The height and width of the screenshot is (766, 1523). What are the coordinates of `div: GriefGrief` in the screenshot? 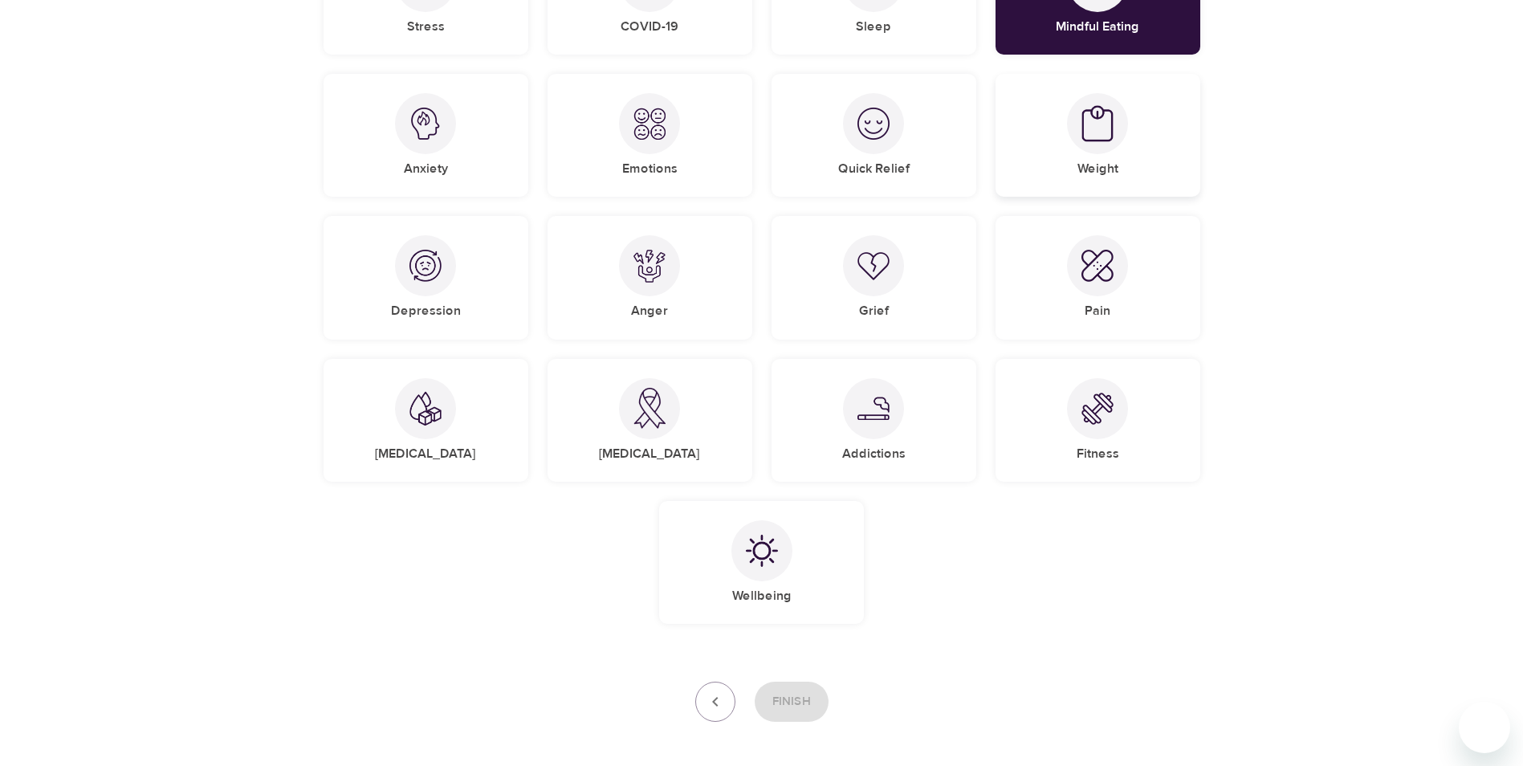 It's located at (873, 277).